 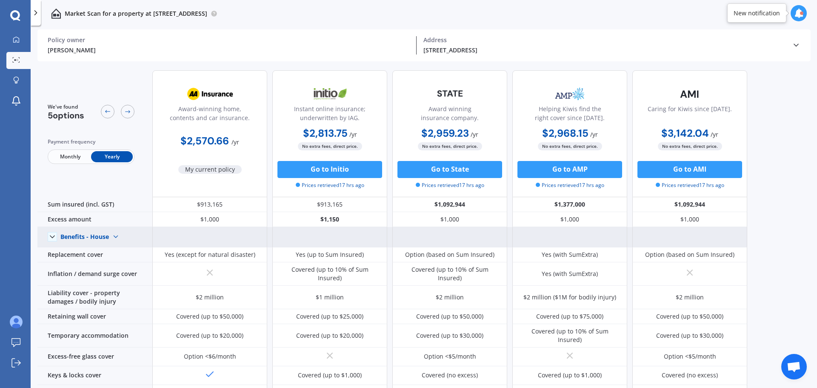 I want to click on div: Retaining wall cover, so click(x=95, y=316).